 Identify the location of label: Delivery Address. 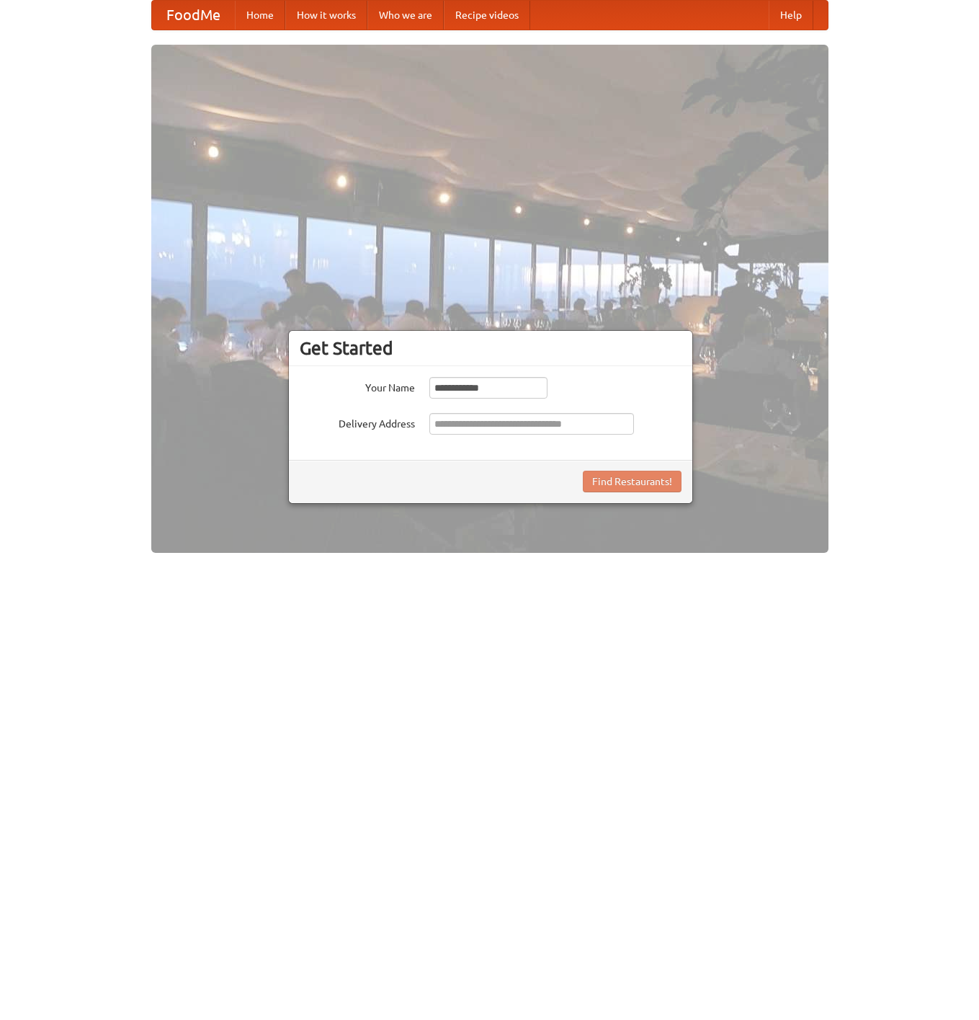
(357, 422).